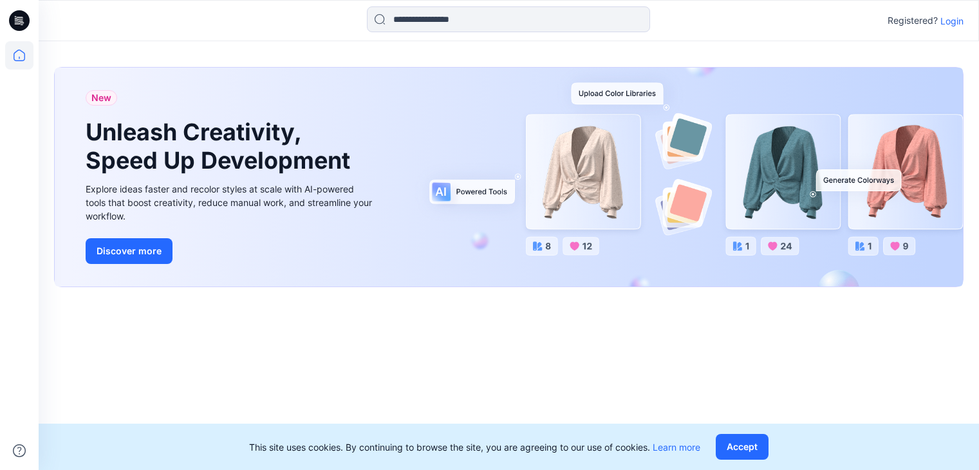 This screenshot has width=979, height=470. Describe the element at coordinates (952, 21) in the screenshot. I see `p: Login` at that location.